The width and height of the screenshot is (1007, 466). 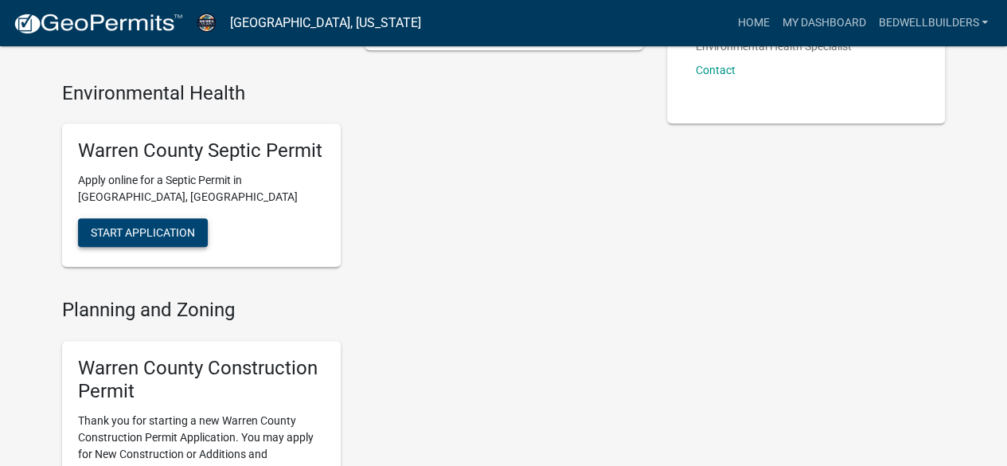 What do you see at coordinates (715, 70) in the screenshot?
I see `a: Contact` at bounding box center [715, 70].